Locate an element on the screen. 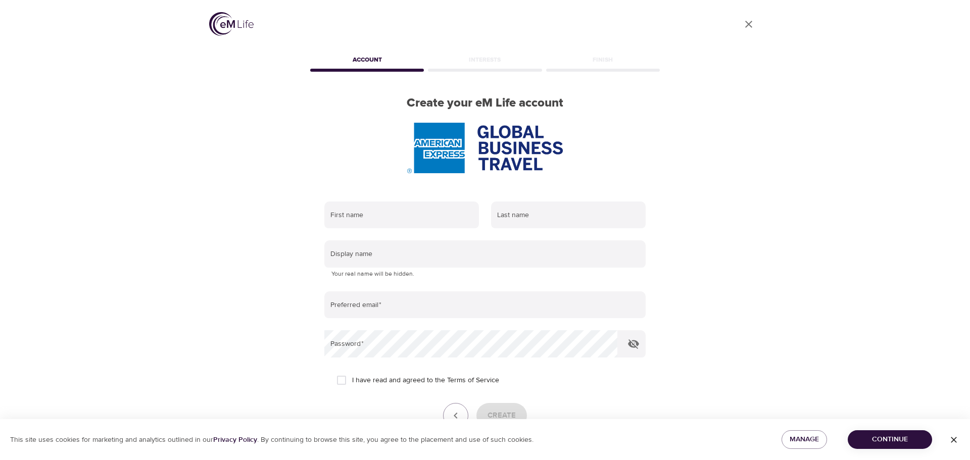 This screenshot has height=460, width=970. span: Manage is located at coordinates (805, 440).